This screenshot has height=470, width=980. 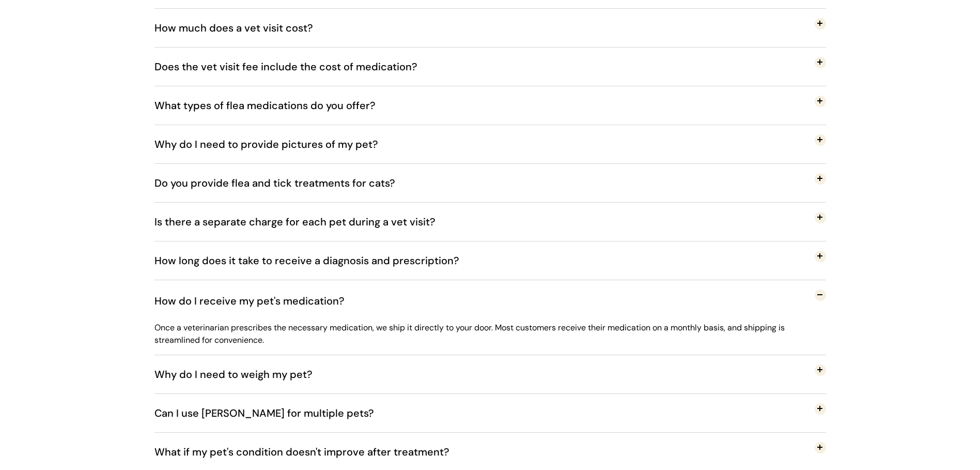 What do you see at coordinates (490, 28) in the screenshot?
I see `button: How much does a vet visit cost?` at bounding box center [490, 28].